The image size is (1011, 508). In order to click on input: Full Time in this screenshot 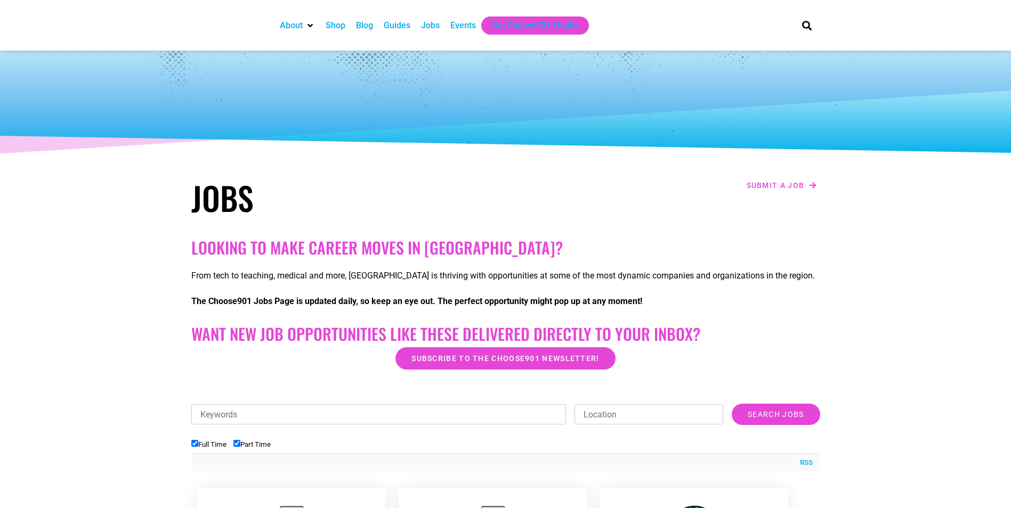, I will do `click(194, 443)`.